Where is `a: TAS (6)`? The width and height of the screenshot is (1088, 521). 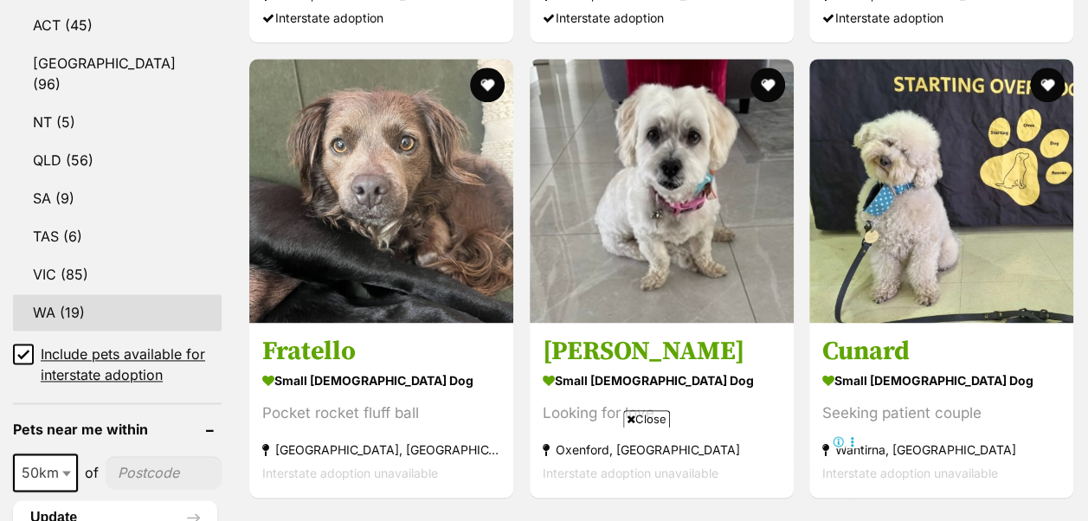 a: TAS (6) is located at coordinates (117, 236).